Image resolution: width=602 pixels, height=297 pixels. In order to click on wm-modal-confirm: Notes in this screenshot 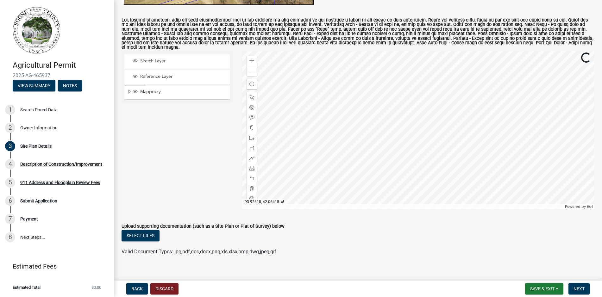, I will do `click(70, 86)`.